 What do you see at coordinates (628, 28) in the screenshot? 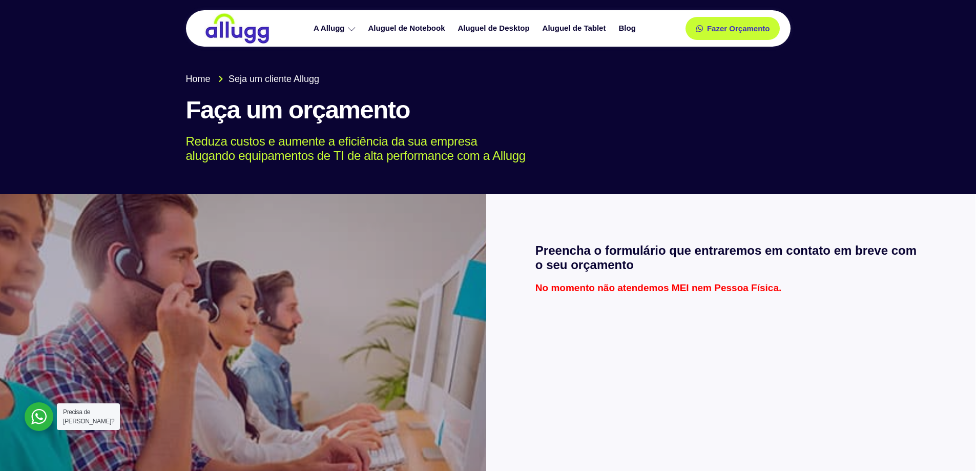
I see `a: Blog` at bounding box center [628, 28].